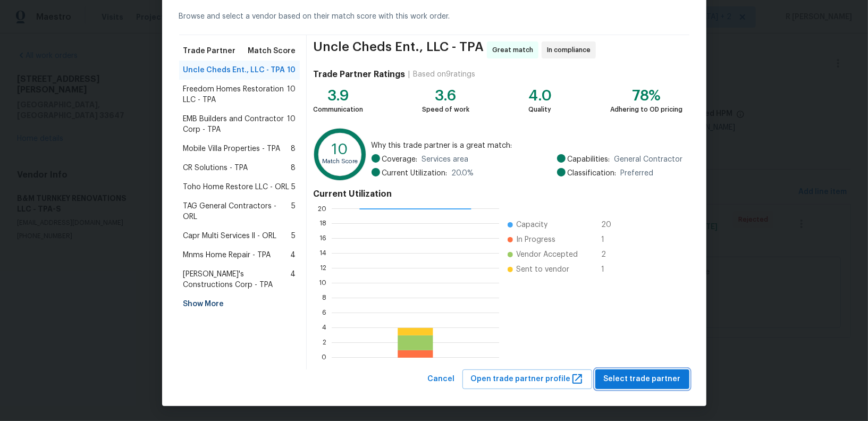 This screenshot has width=868, height=421. I want to click on span: Mnms Home Repair - TPA, so click(227, 255).